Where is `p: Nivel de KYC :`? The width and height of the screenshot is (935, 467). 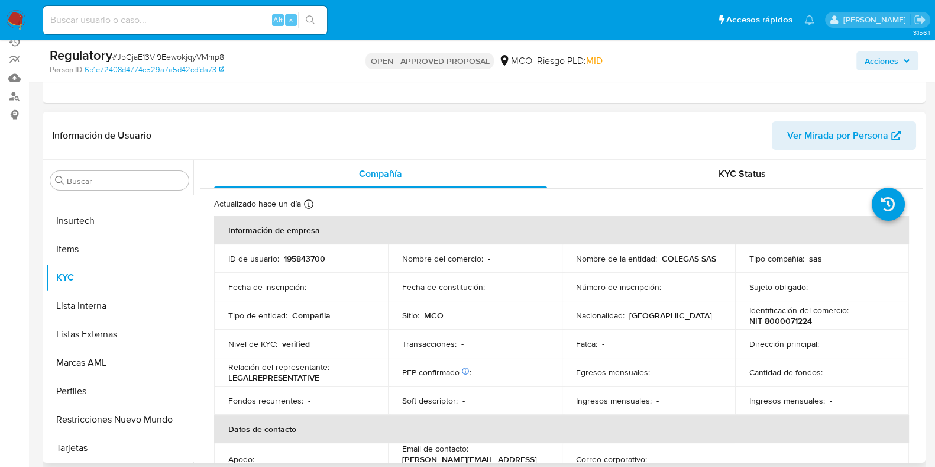 p: Nivel de KYC : is located at coordinates (253, 344).